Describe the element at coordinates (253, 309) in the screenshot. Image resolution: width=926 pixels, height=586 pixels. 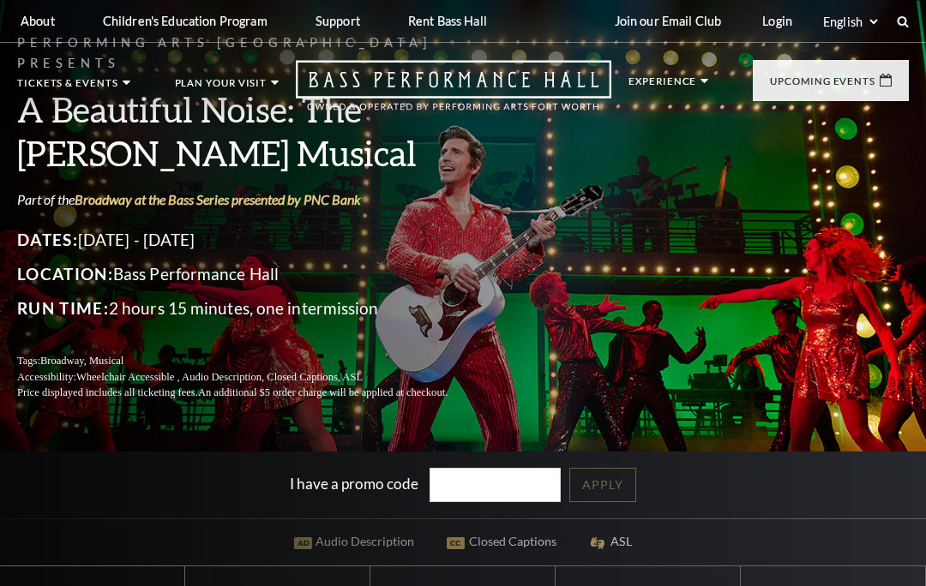
I see `p: 2 hours 15 minutes, one intermission` at that location.